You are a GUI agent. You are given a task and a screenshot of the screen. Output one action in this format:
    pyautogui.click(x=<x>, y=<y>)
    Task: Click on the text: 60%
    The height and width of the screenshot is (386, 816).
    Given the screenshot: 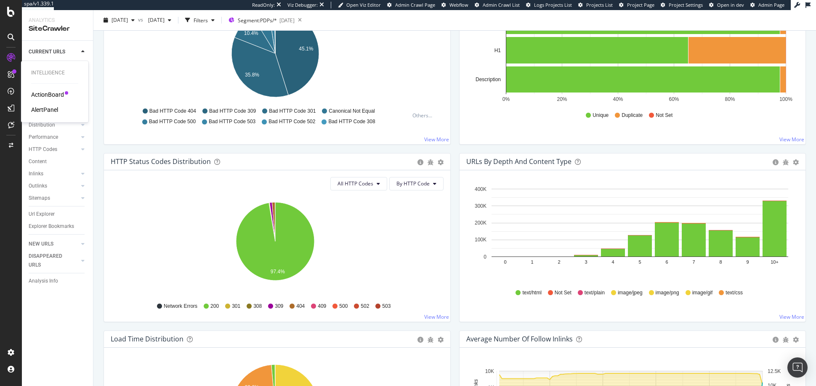 What is the action you would take?
    pyautogui.click(x=674, y=99)
    